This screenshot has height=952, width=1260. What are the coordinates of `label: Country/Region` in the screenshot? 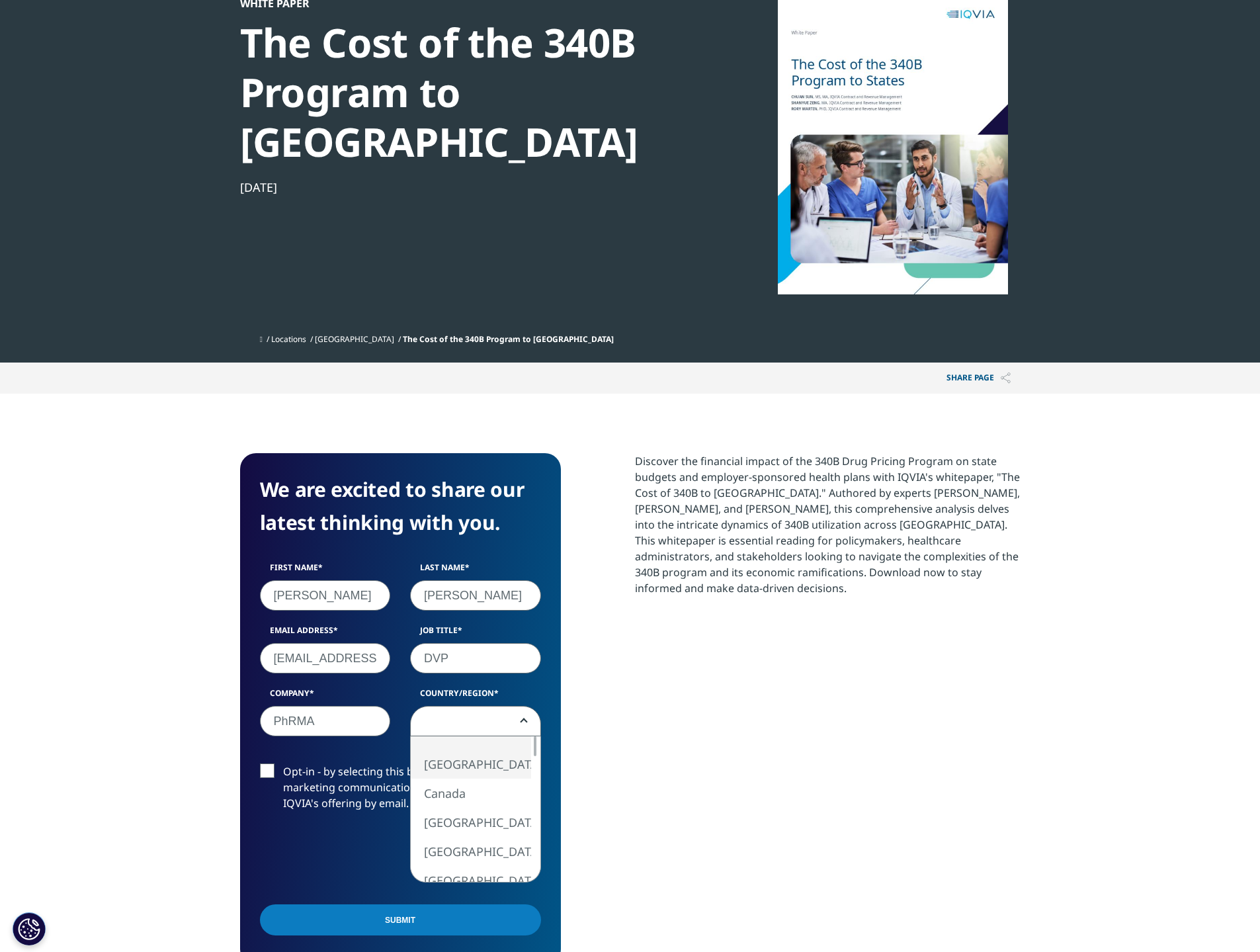 It's located at (476, 697).